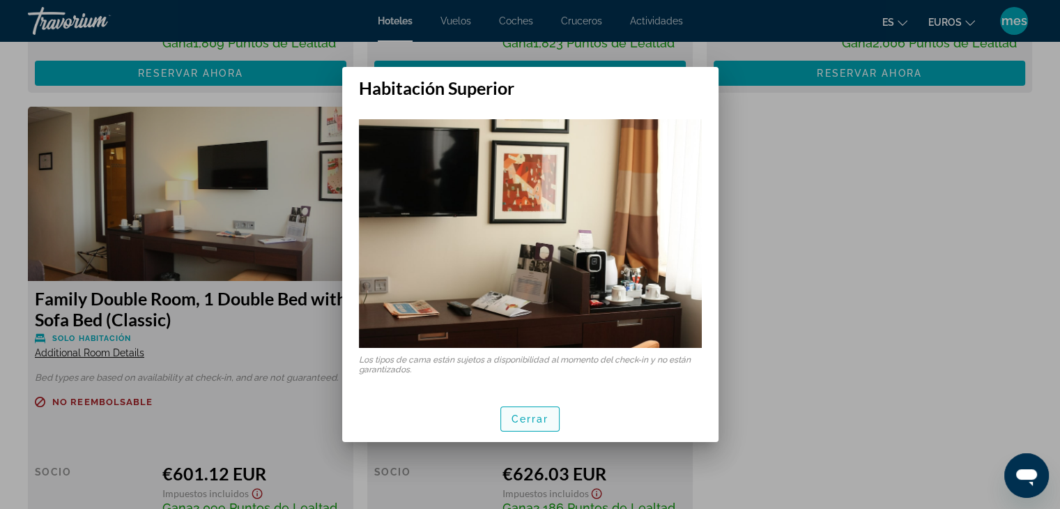 This screenshot has width=1060, height=509. What do you see at coordinates (436, 88) in the screenshot?
I see `font: Habitación Superior` at bounding box center [436, 88].